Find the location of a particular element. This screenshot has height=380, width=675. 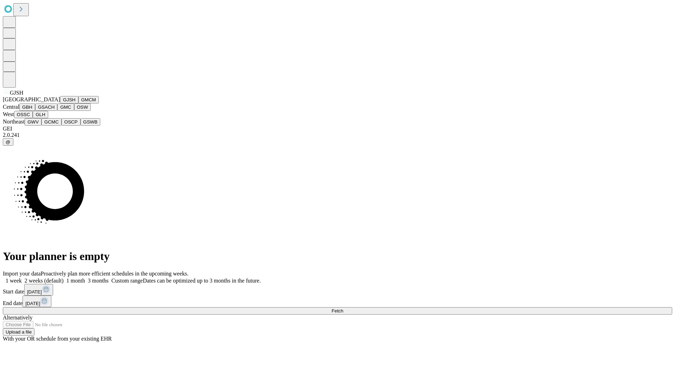

button: GMCM is located at coordinates (89, 99).